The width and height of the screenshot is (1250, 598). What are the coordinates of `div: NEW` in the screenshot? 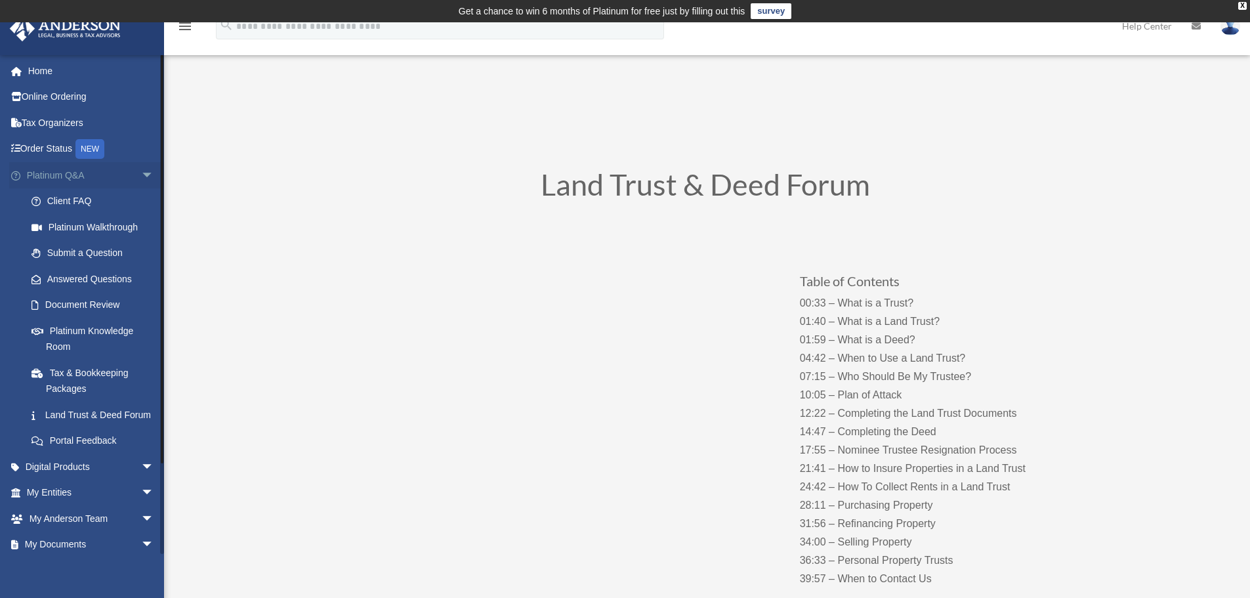 It's located at (90, 149).